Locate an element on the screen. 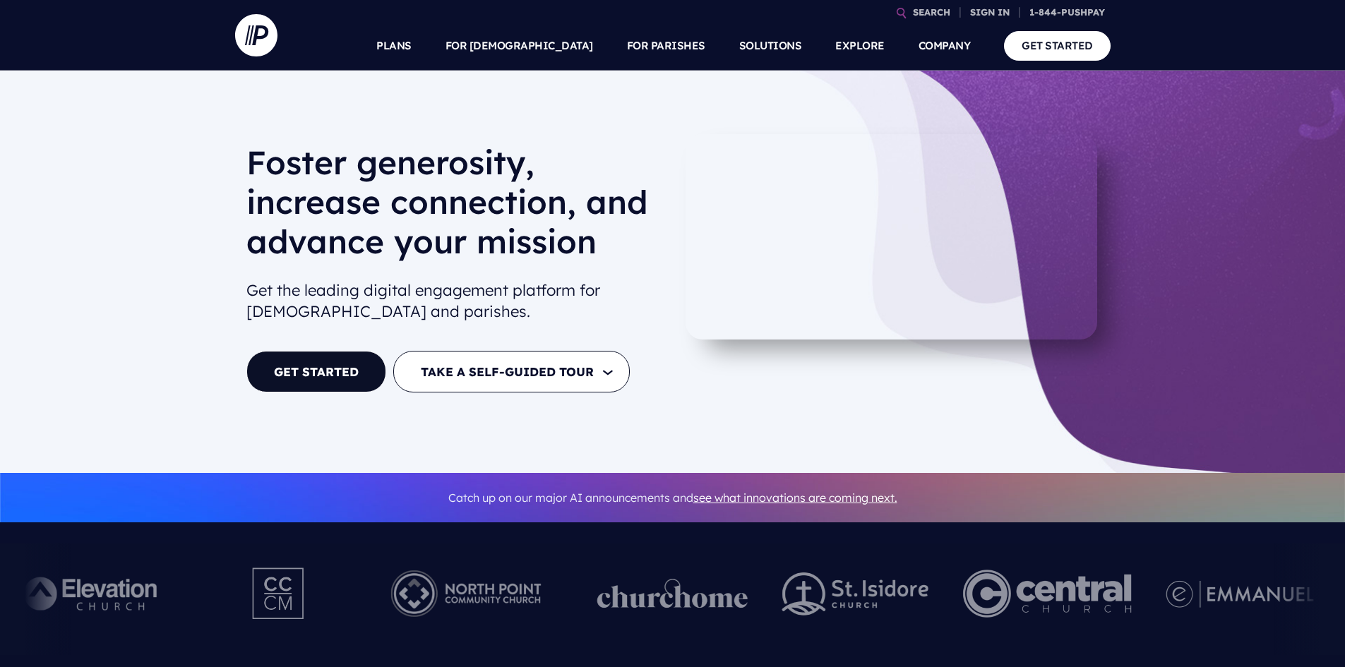 Image resolution: width=1345 pixels, height=667 pixels. img: Central Church Henderson NV is located at coordinates (1047, 594).